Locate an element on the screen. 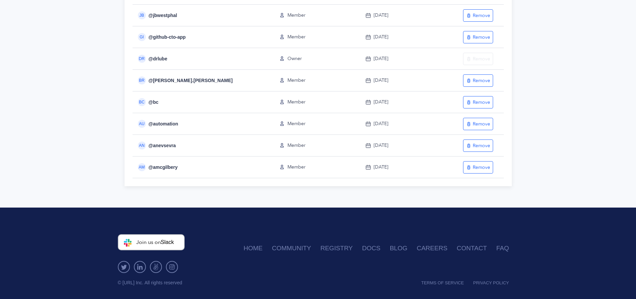 The height and width of the screenshot is (299, 636). div: @ jbwestphal is located at coordinates (201, 15).